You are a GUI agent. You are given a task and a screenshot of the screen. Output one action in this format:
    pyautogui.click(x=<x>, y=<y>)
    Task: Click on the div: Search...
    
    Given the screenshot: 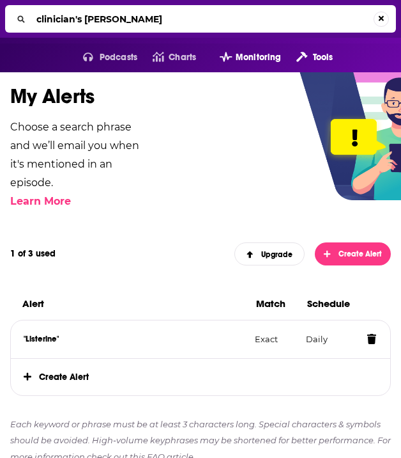 What is the action you would take?
    pyautogui.click(x=201, y=19)
    